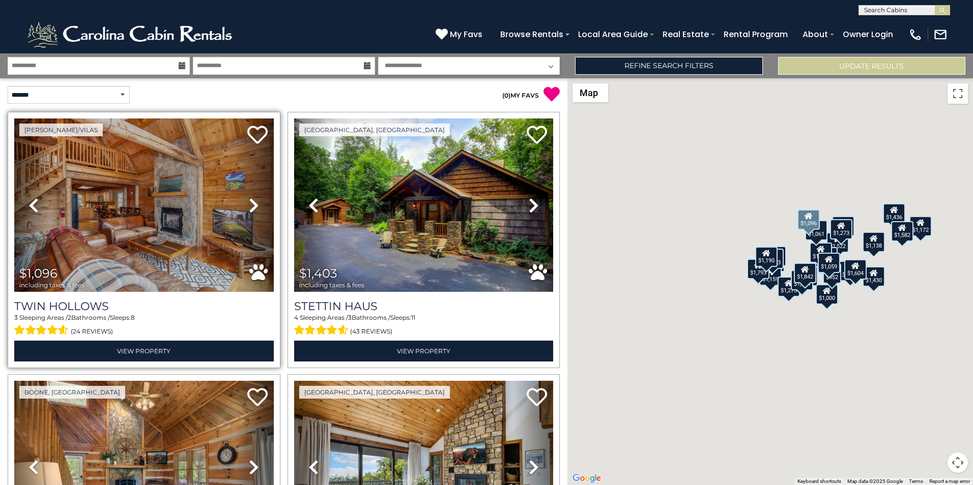 The image size is (973, 485). I want to click on button: Toggle fullscreen view, so click(958, 94).